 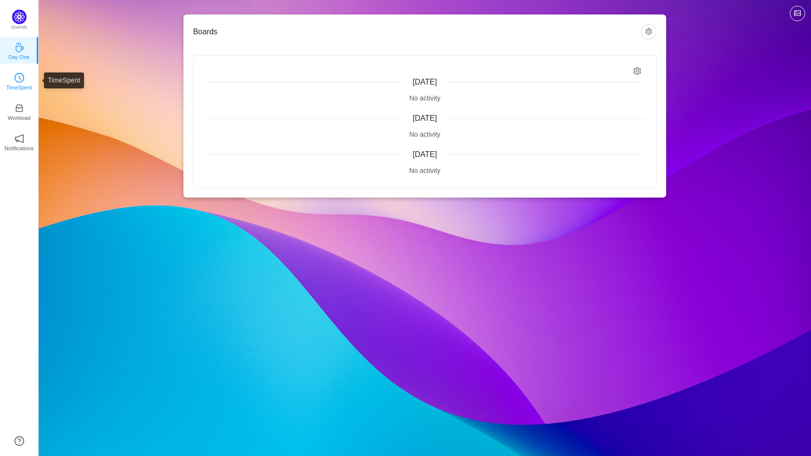 I want to click on i: icon: notification, so click(x=19, y=139).